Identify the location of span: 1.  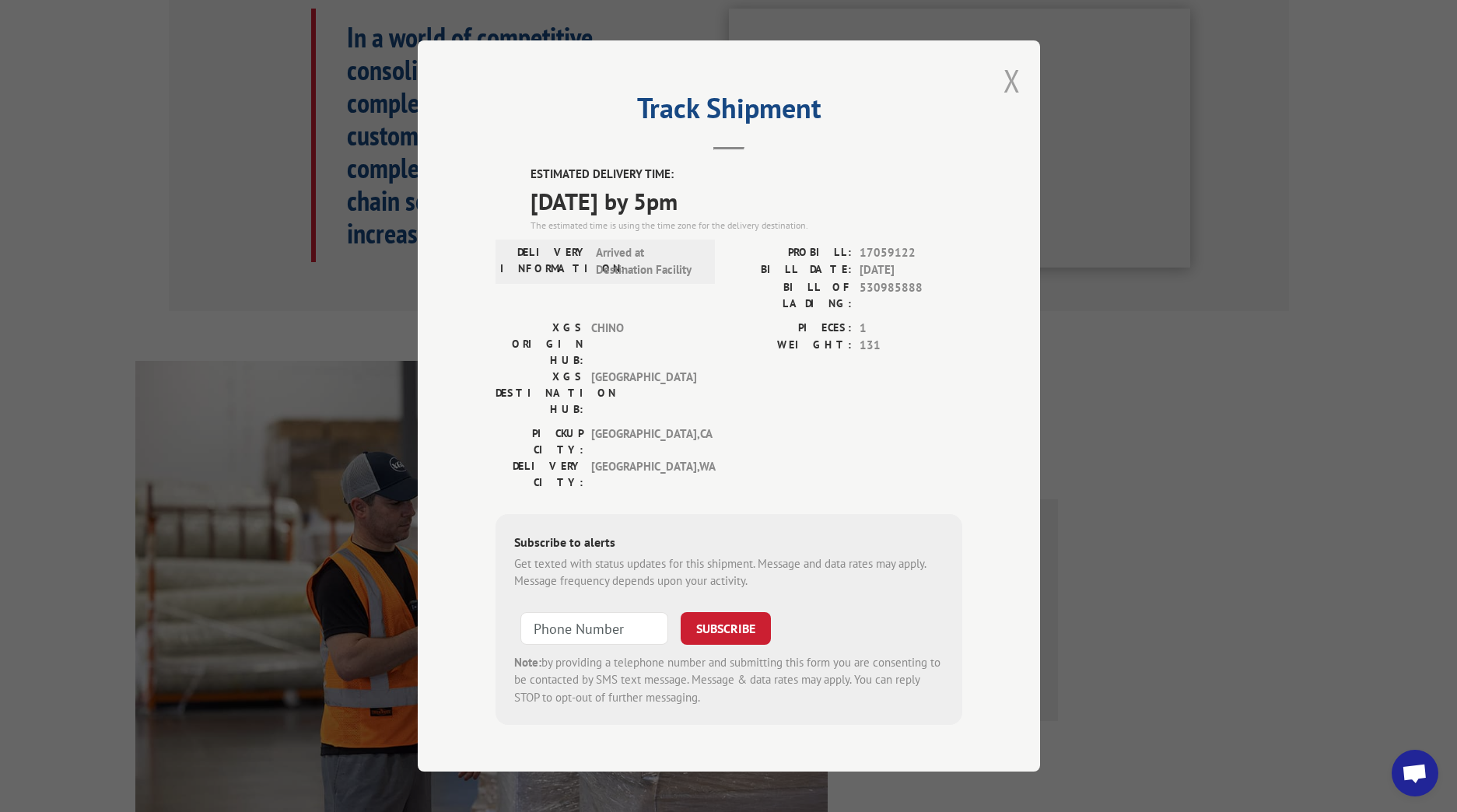
(911, 328).